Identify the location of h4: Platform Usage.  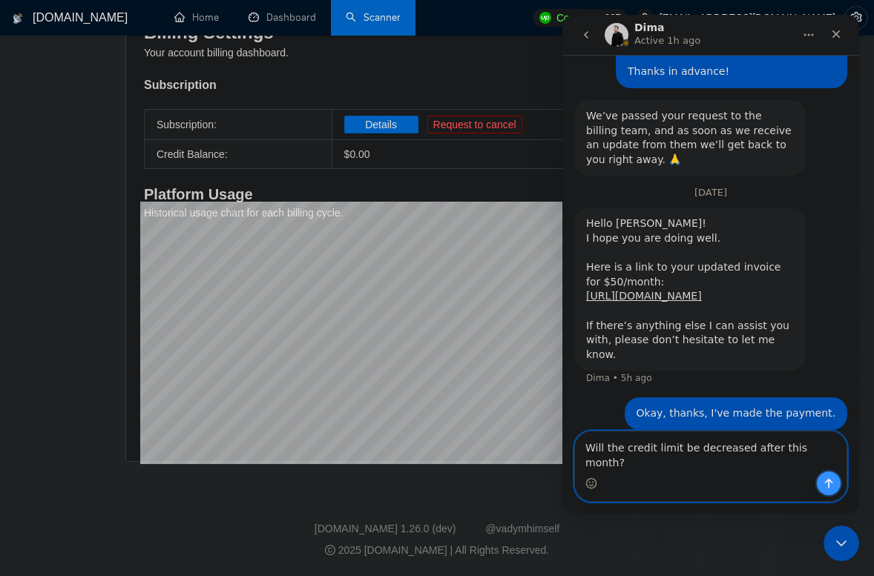
(437, 194).